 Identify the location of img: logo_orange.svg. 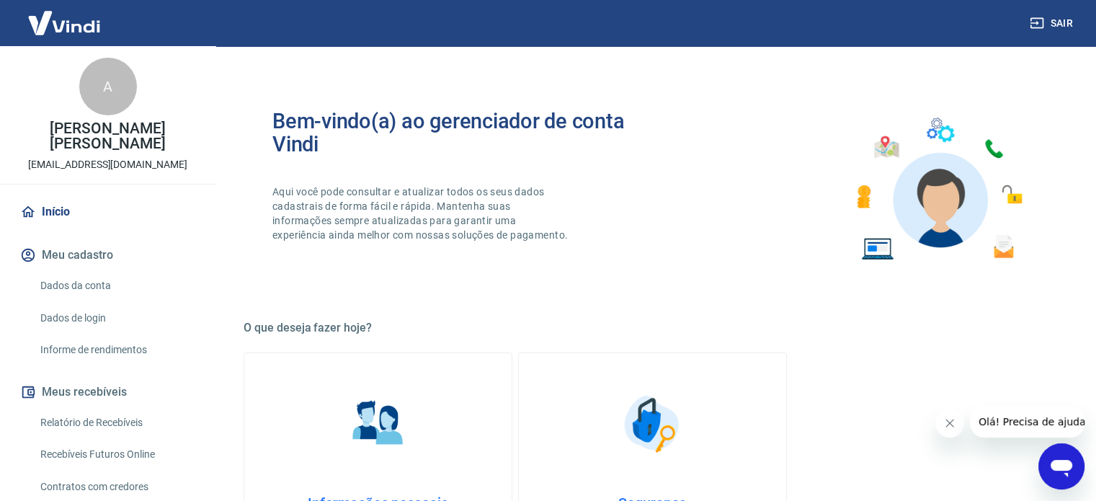
(29, 29).